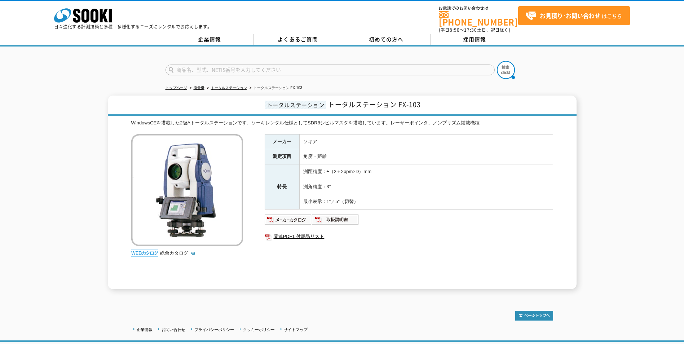 This screenshot has height=344, width=684. Describe the element at coordinates (288, 220) in the screenshot. I see `img: メーカーカタログ` at that location.